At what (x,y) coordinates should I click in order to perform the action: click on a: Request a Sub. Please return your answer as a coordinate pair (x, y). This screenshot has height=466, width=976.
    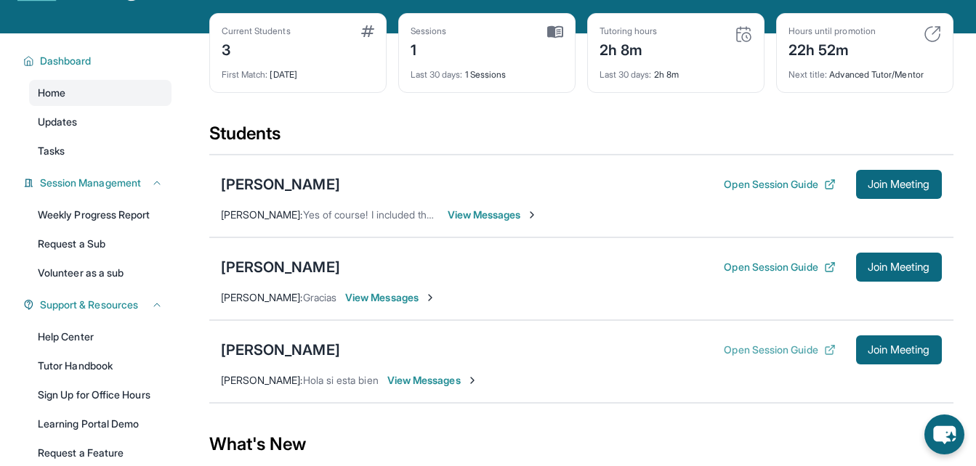
    Looking at the image, I should click on (100, 244).